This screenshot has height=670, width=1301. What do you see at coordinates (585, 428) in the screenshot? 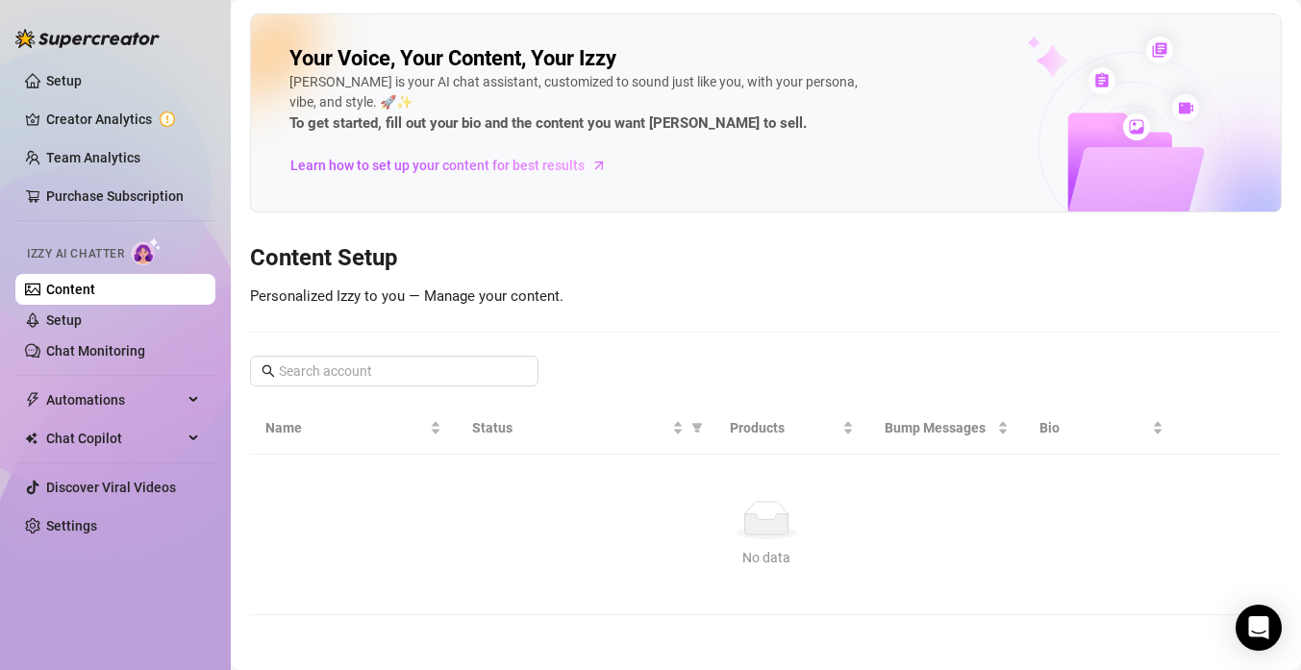
I see `th: Status` at bounding box center [585, 428].